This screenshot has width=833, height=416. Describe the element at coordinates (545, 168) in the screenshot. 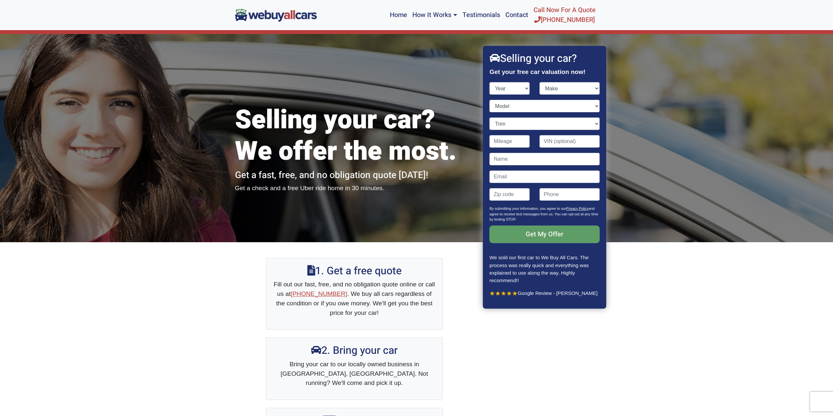

I see `form: Contact form` at that location.